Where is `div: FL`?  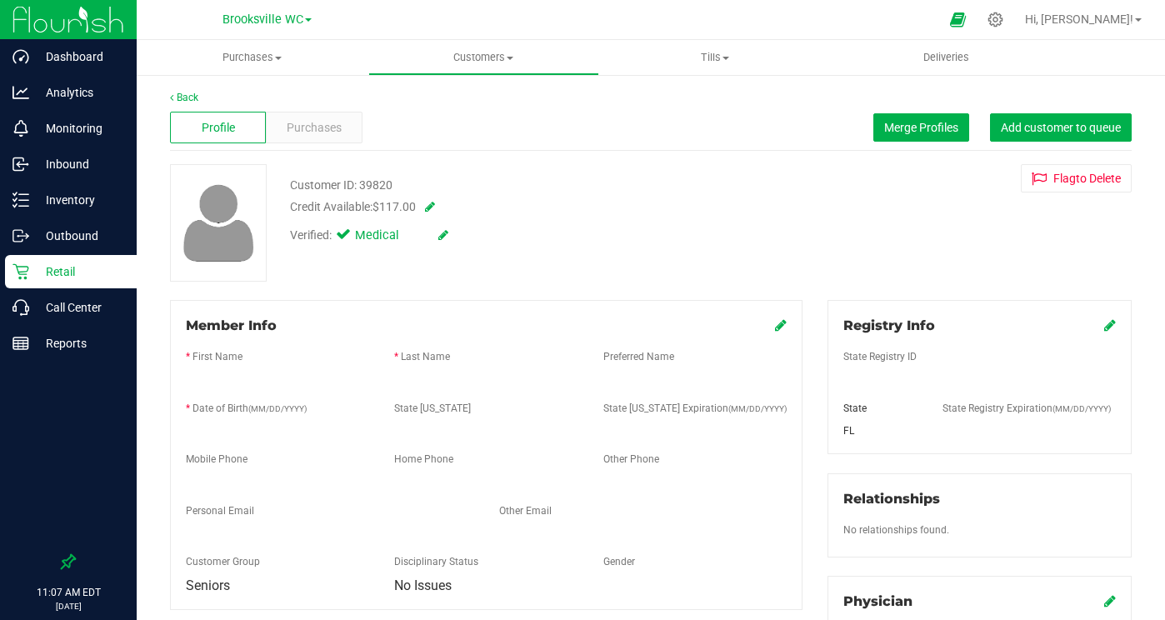
div: FL is located at coordinates (880, 431).